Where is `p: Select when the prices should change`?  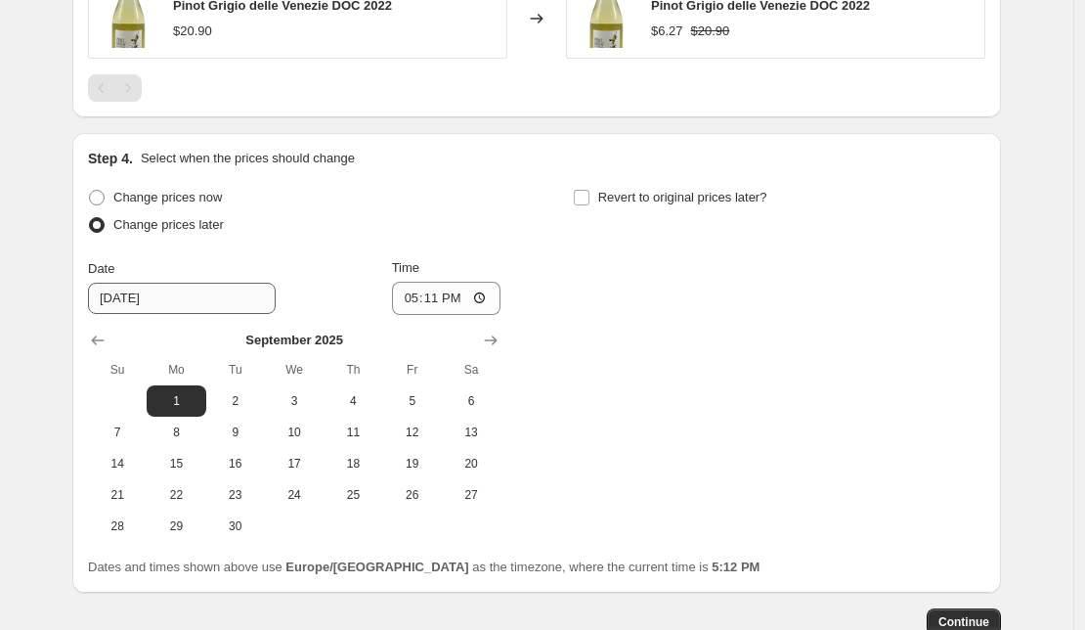 p: Select when the prices should change is located at coordinates (247, 158).